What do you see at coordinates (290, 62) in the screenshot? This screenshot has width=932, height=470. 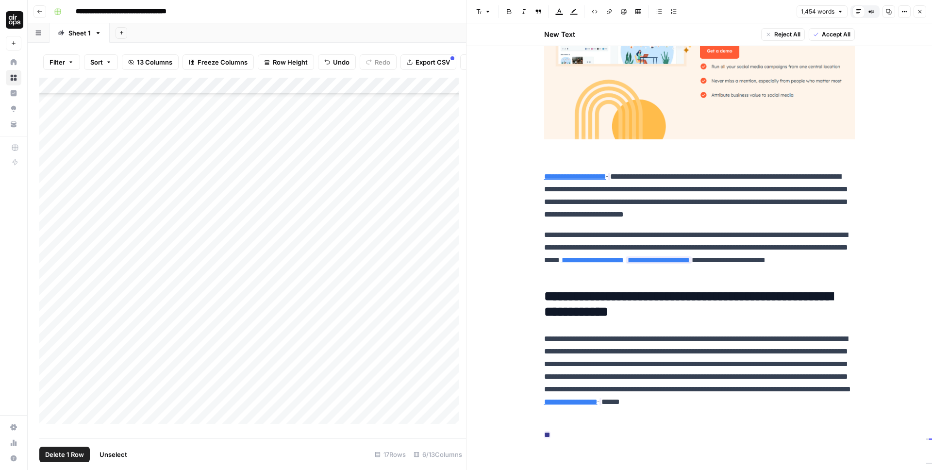 I see `span: Row Height` at bounding box center [290, 62].